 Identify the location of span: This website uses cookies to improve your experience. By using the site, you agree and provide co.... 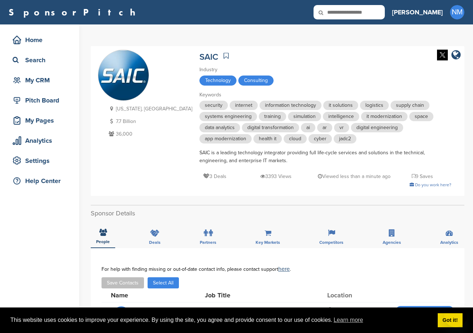
(221, 320).